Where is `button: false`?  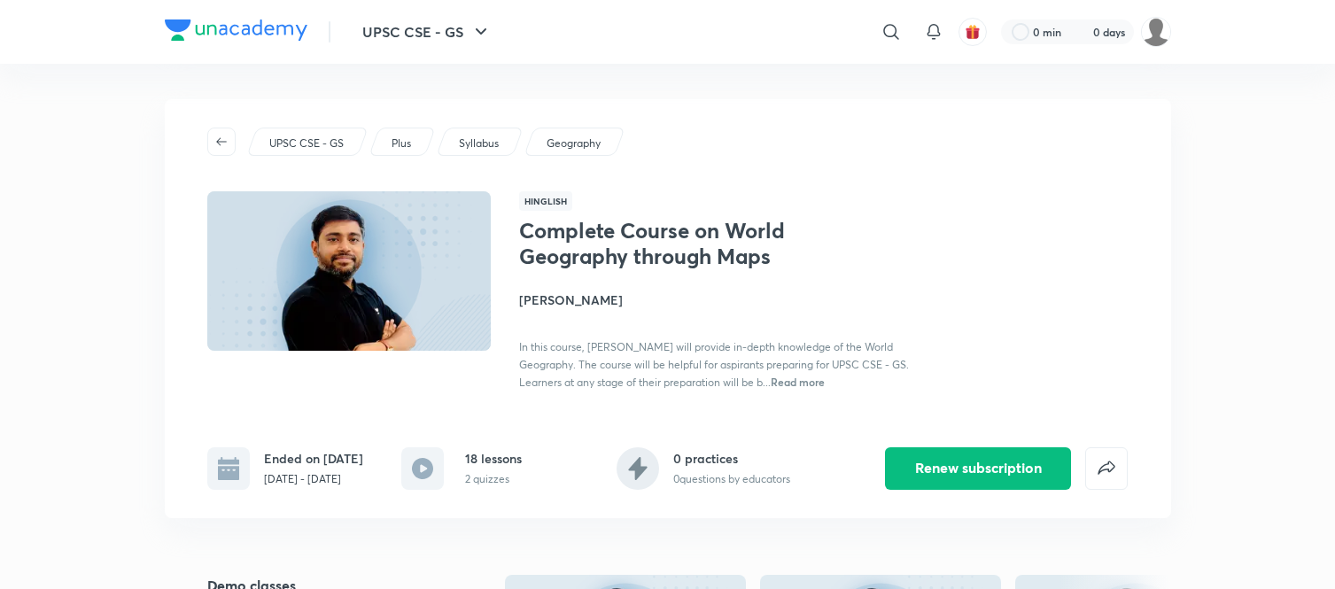 button: false is located at coordinates (1106, 469).